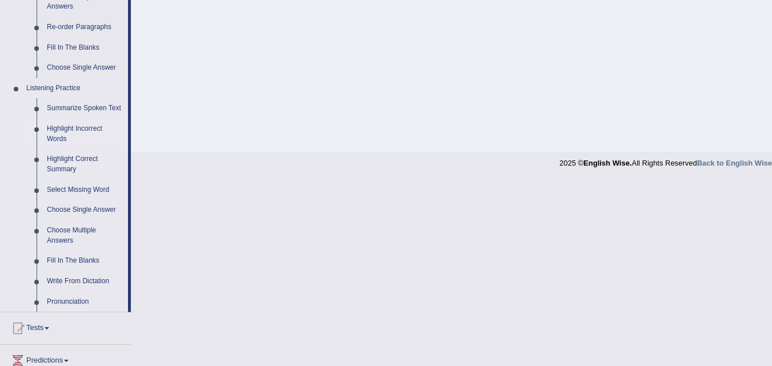 The image size is (772, 366). I want to click on a: Pronunciation, so click(85, 302).